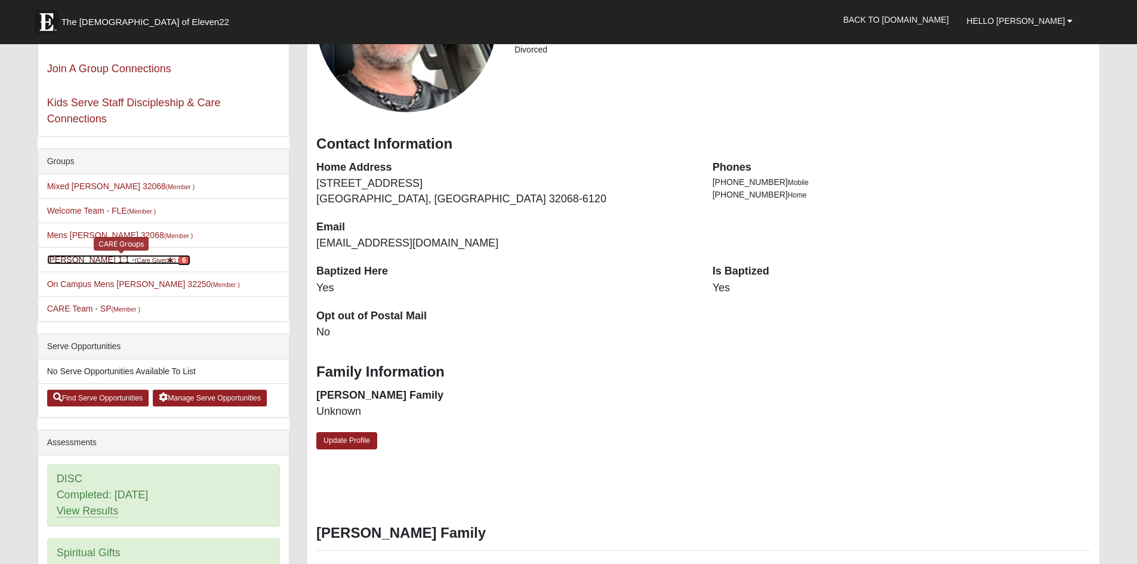 The width and height of the screenshot is (1137, 564). What do you see at coordinates (98, 398) in the screenshot?
I see `a: Find Serve Opportunities` at bounding box center [98, 398].